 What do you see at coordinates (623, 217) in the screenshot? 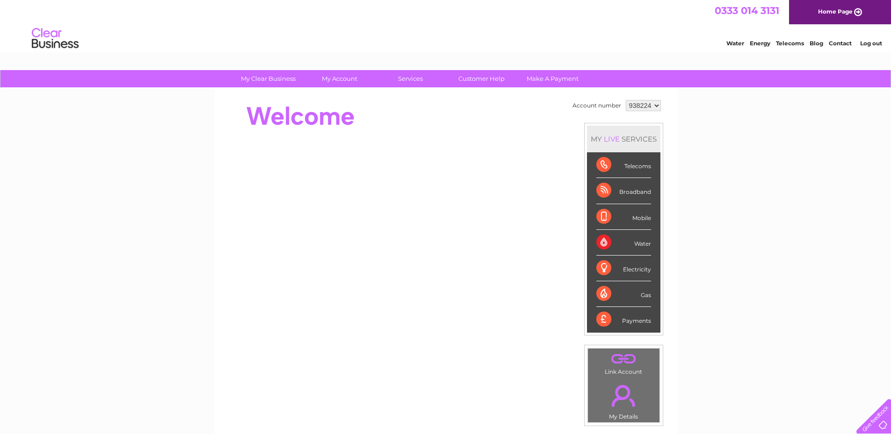
I see `div: Mobile` at bounding box center [623, 217].